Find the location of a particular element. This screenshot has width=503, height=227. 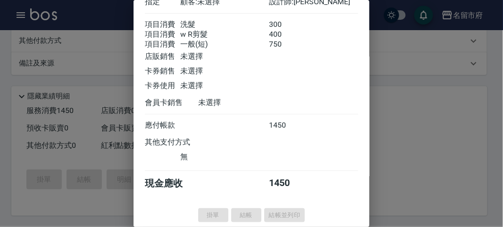

div: 其他支付方式 is located at coordinates (180, 142).